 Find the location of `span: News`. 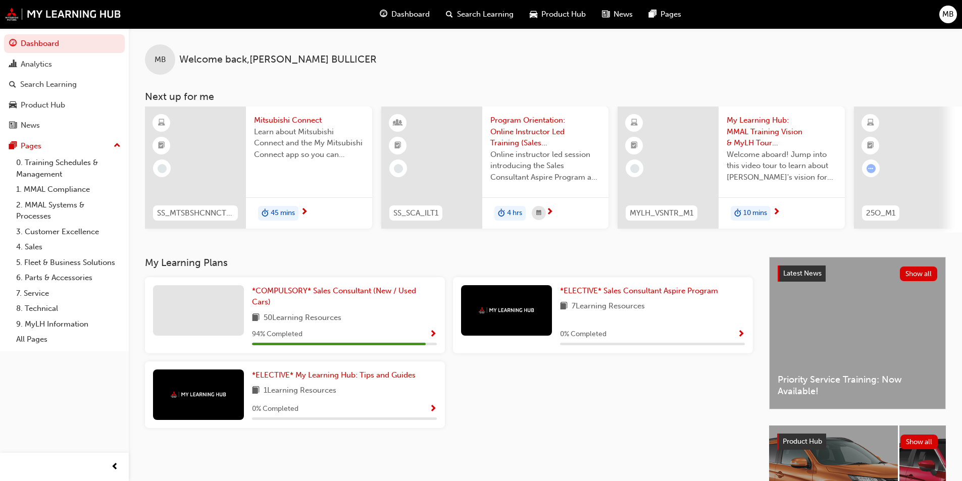

span: News is located at coordinates (623, 14).